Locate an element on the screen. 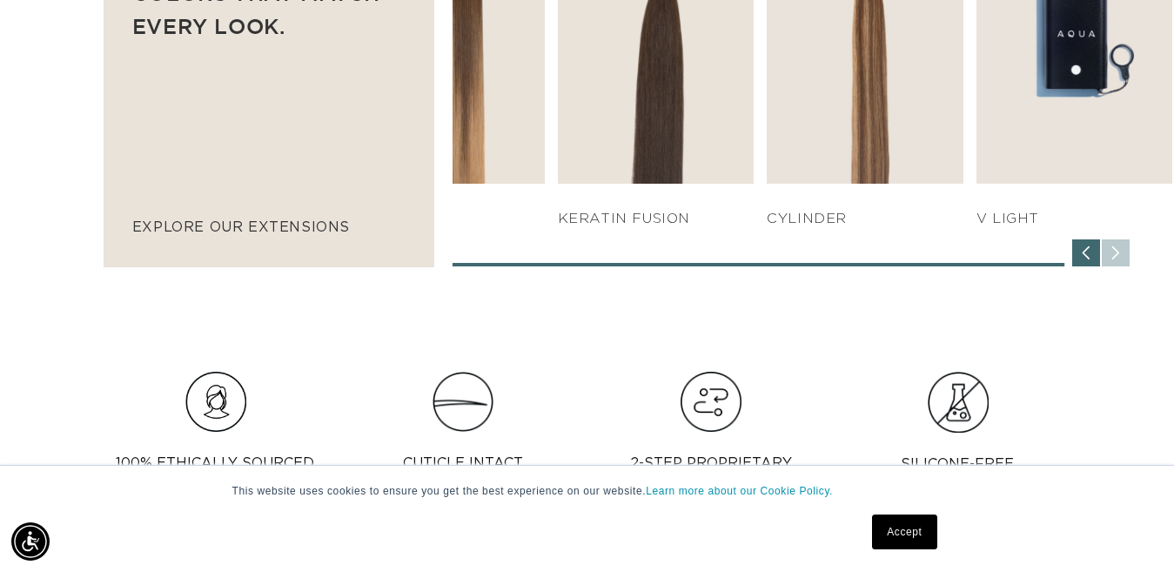 The height and width of the screenshot is (572, 1174). p: 2-step proprietary process is located at coordinates (711, 476).